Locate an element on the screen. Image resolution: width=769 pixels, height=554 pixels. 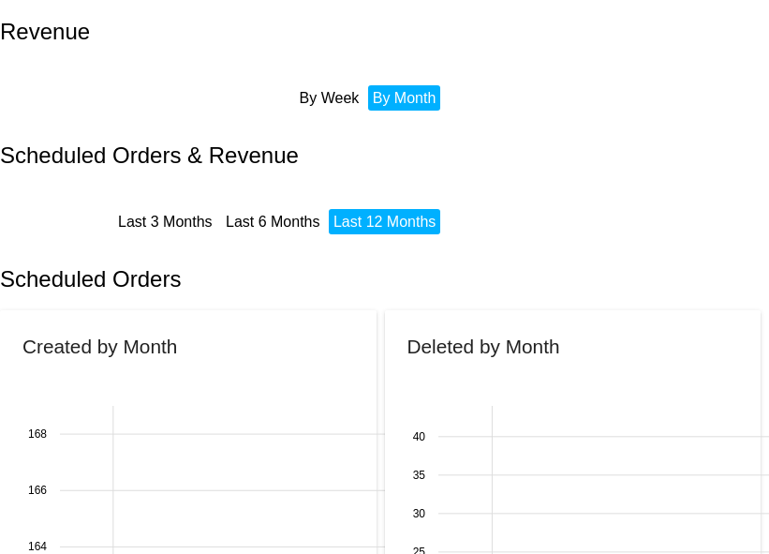
h2: Deleted by Month is located at coordinates (483, 346).